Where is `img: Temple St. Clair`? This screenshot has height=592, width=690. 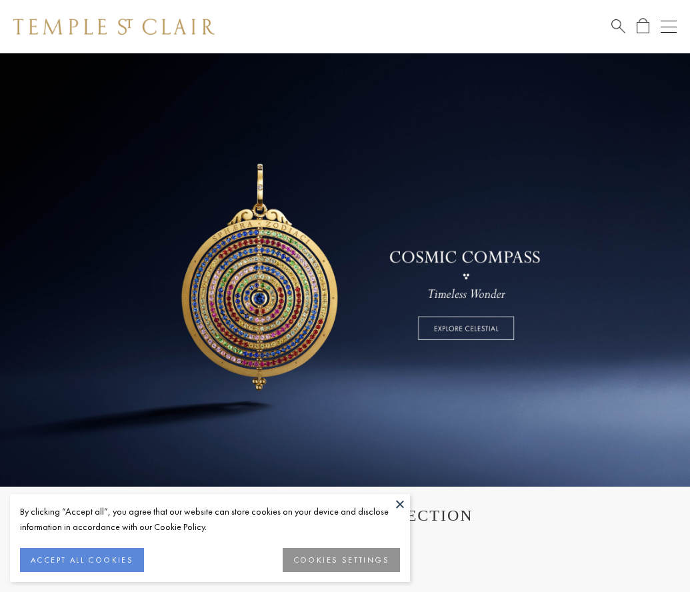 img: Temple St. Clair is located at coordinates (114, 27).